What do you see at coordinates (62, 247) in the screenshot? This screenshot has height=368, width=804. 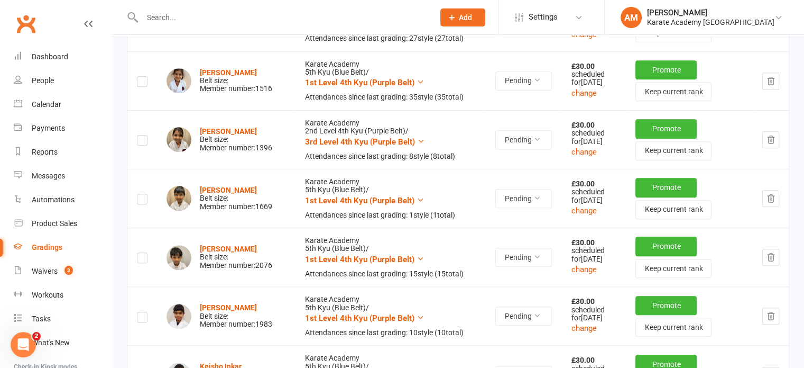 I see `a: Gradings` at bounding box center [62, 247].